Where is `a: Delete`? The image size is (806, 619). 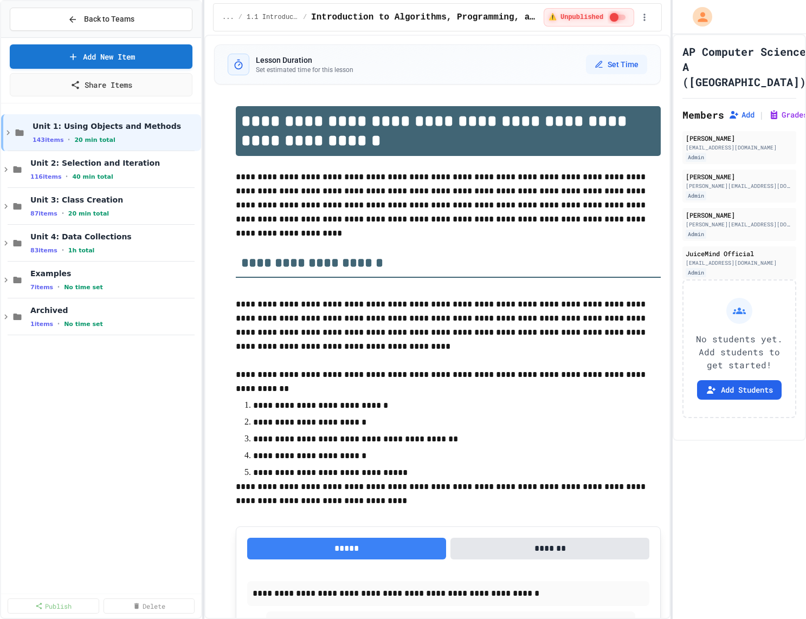 a: Delete is located at coordinates (149, 606).